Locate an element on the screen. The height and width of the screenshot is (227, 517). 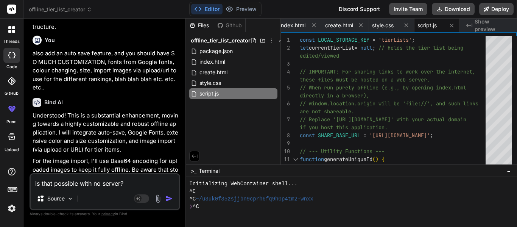
span: // Replace ' is located at coordinates (318, 119).